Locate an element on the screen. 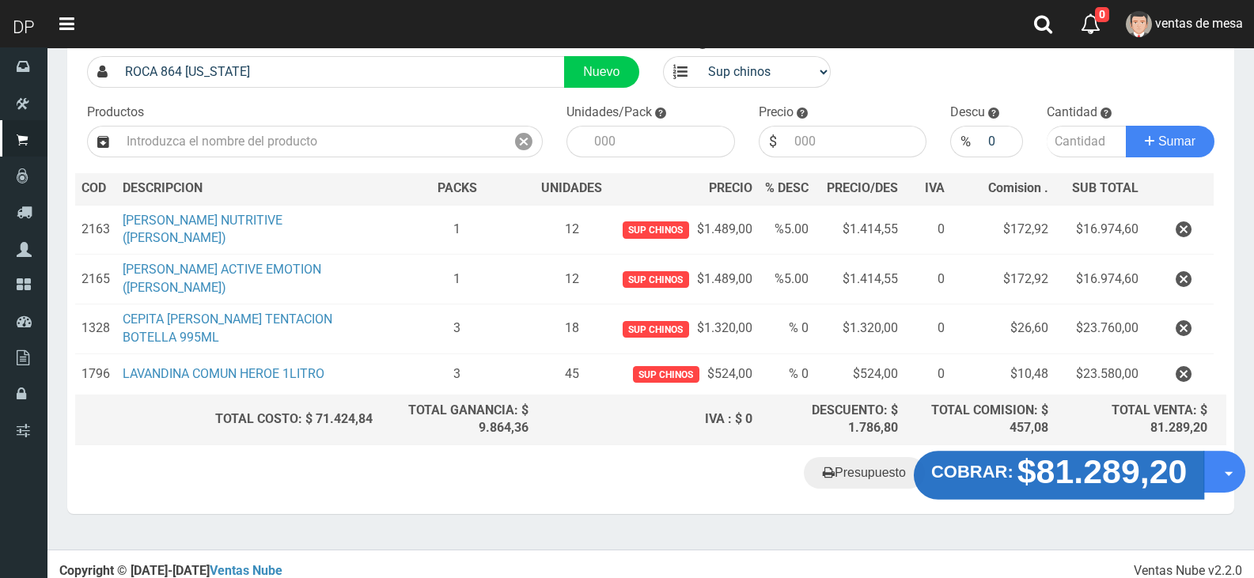  a: LAVANDINA COMUN HEROE 1LITRO is located at coordinates (223, 373).